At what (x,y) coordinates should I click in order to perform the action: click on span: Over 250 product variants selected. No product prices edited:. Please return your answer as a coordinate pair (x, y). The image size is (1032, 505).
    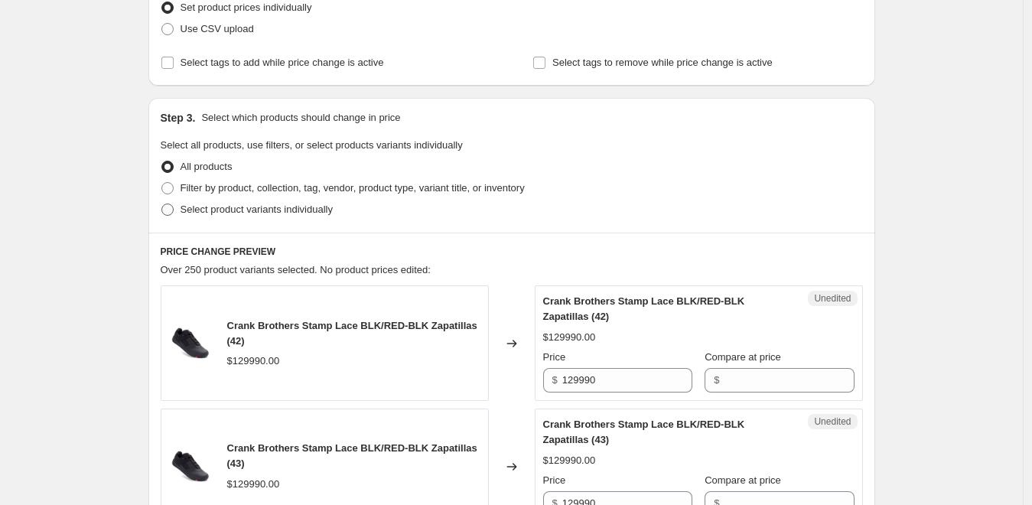
    Looking at the image, I should click on (295, 269).